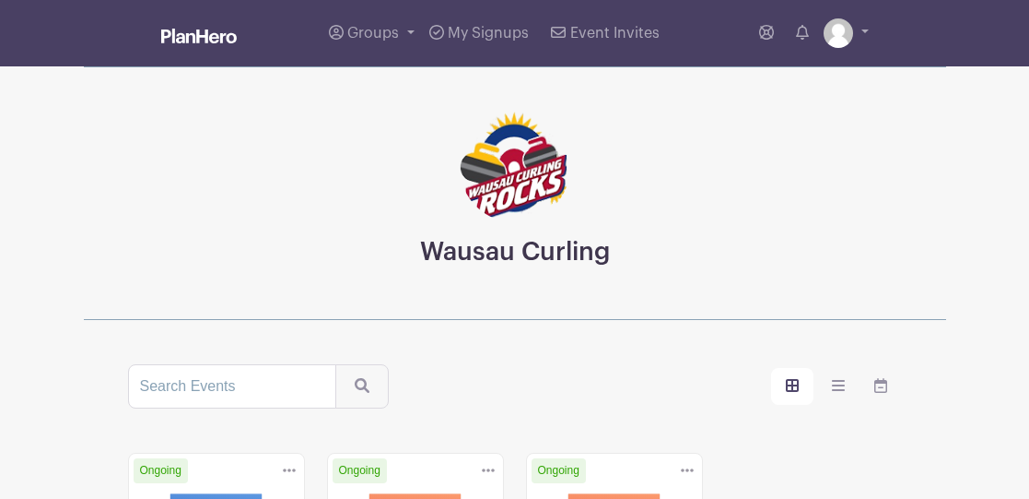 Image resolution: width=1029 pixels, height=499 pixels. I want to click on span: Groups, so click(373, 33).